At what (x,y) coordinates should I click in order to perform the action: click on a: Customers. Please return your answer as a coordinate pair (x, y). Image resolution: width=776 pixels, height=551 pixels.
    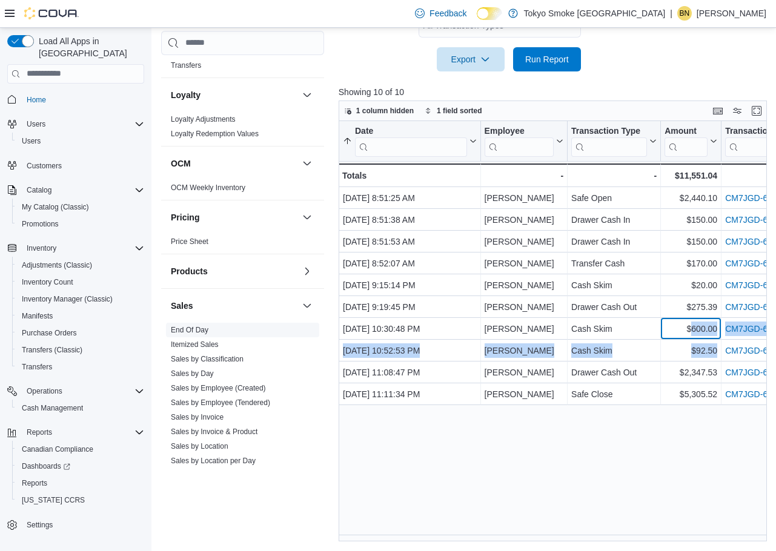
    Looking at the image, I should click on (44, 166).